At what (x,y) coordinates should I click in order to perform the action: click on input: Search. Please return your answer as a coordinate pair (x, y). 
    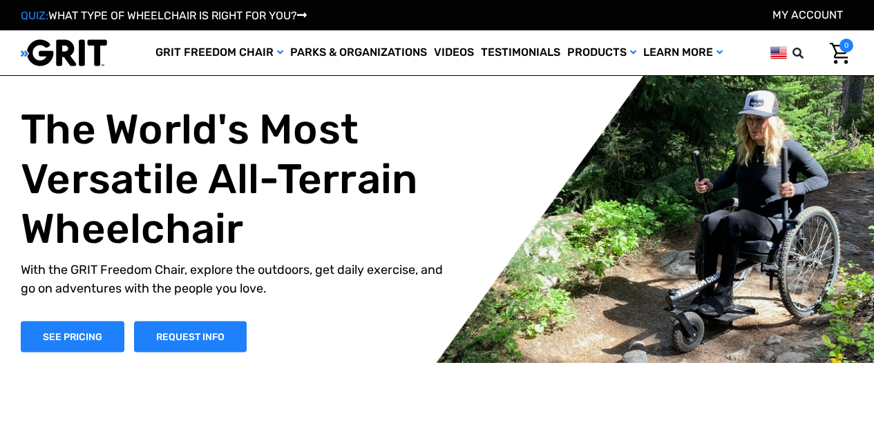
    Looking at the image, I should click on (809, 53).